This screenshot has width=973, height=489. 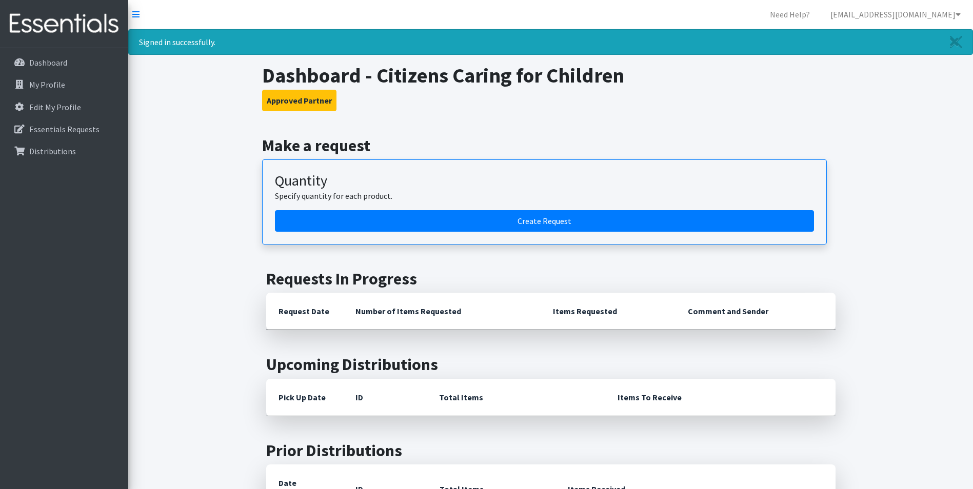 I want to click on th: Pick Up Date, so click(x=305, y=397).